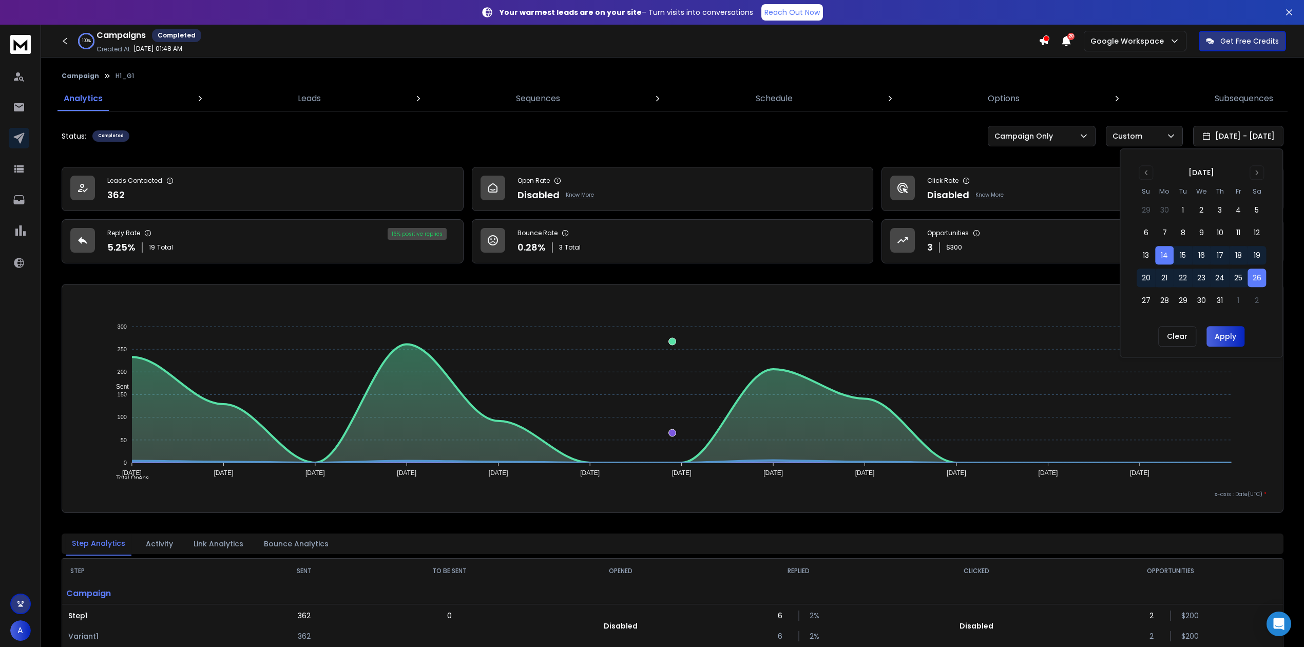  Describe the element at coordinates (531, 247) in the screenshot. I see `p: 0.28 %` at that location.